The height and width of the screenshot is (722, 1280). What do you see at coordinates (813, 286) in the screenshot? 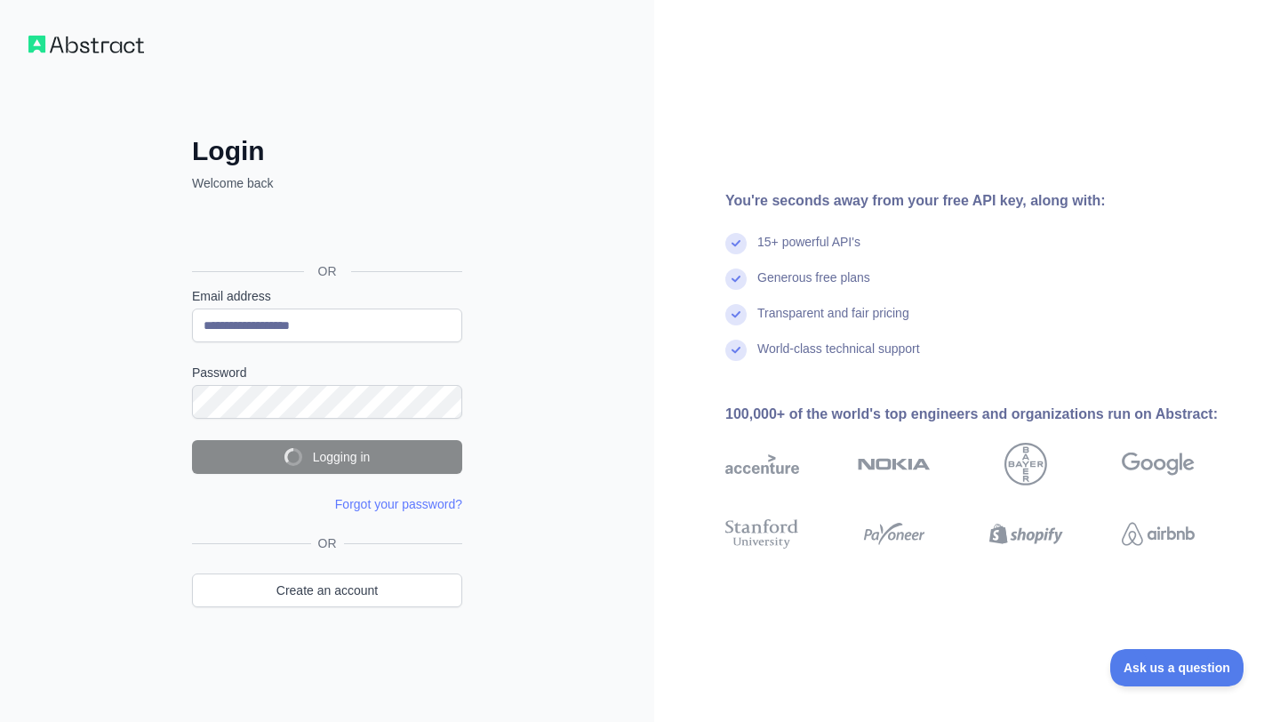
I see `div: Generous free plans` at bounding box center [813, 286].